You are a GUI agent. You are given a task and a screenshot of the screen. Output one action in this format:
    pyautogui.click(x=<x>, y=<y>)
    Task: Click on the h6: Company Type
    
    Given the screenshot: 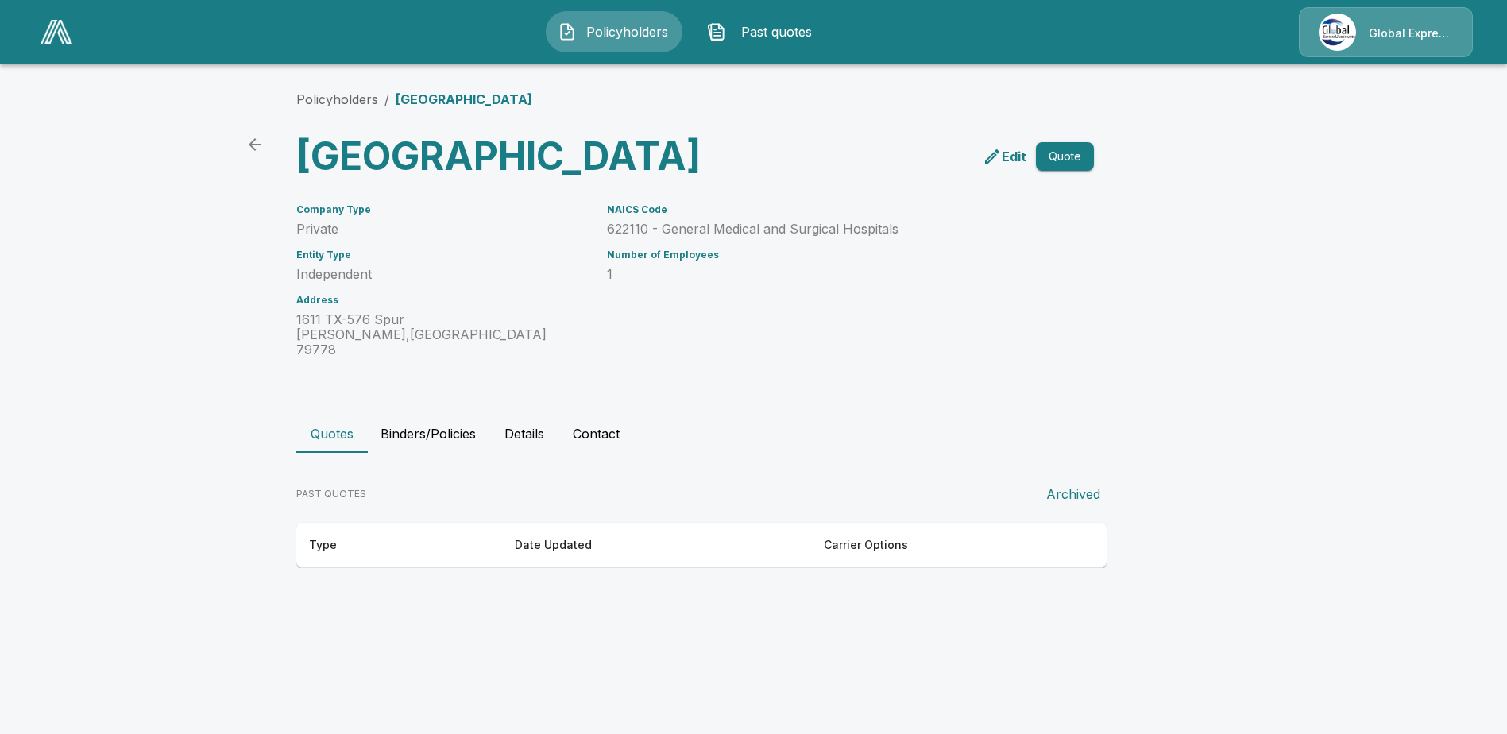 What is the action you would take?
    pyautogui.click(x=442, y=210)
    